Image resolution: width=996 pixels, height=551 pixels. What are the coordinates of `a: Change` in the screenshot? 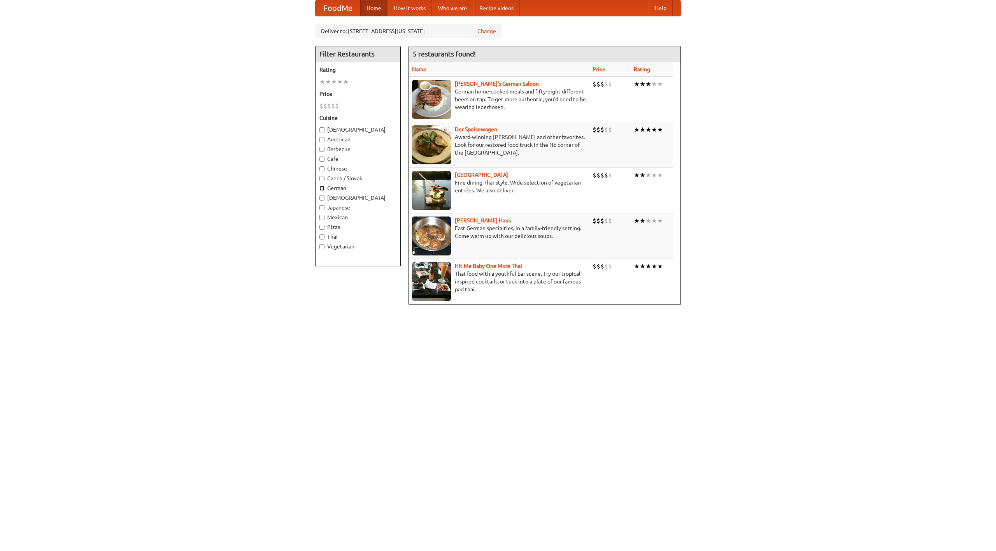 It's located at (487, 31).